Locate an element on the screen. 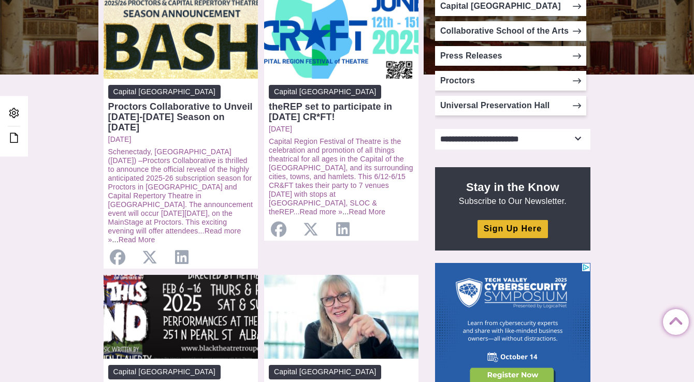 This screenshot has width=694, height=382. a: Proctors is located at coordinates (511, 81).